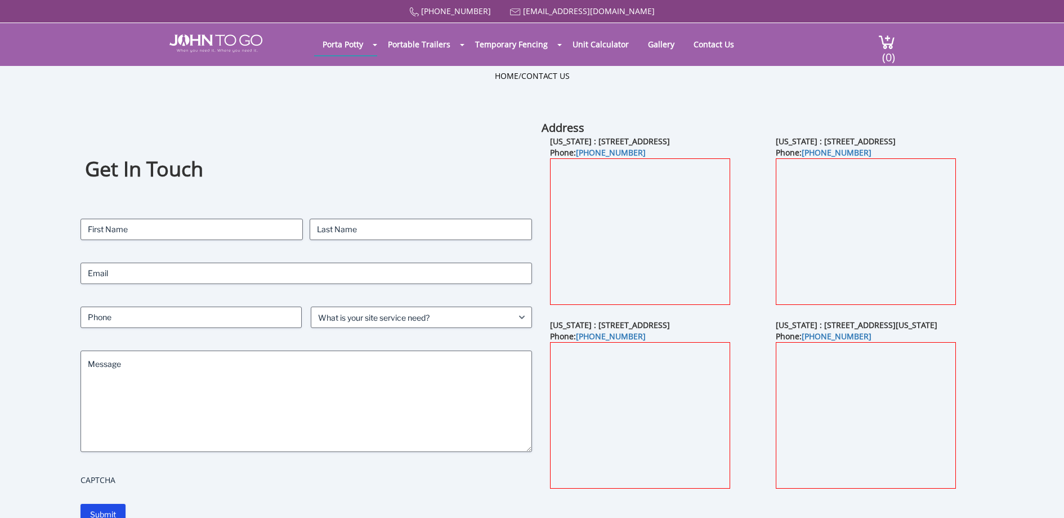 Image resolution: width=1064 pixels, height=518 pixels. I want to click on a: Gallery, so click(661, 44).